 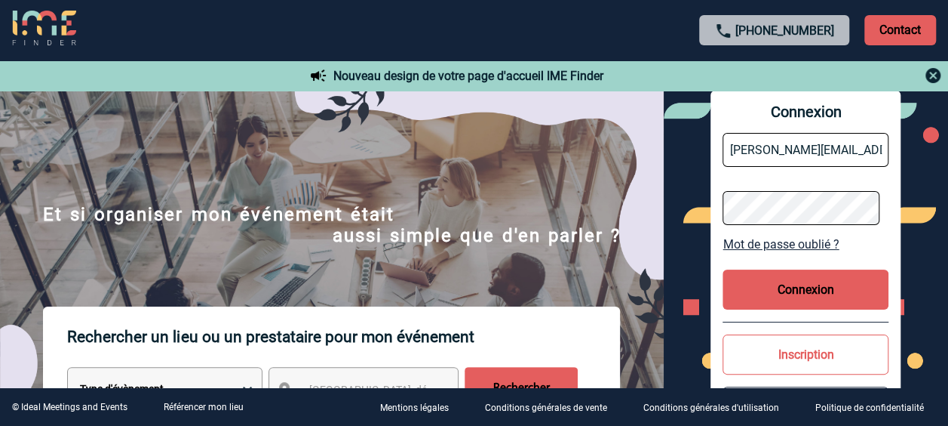 What do you see at coordinates (806, 149) in the screenshot?
I see `input: Email *` at bounding box center [806, 149].